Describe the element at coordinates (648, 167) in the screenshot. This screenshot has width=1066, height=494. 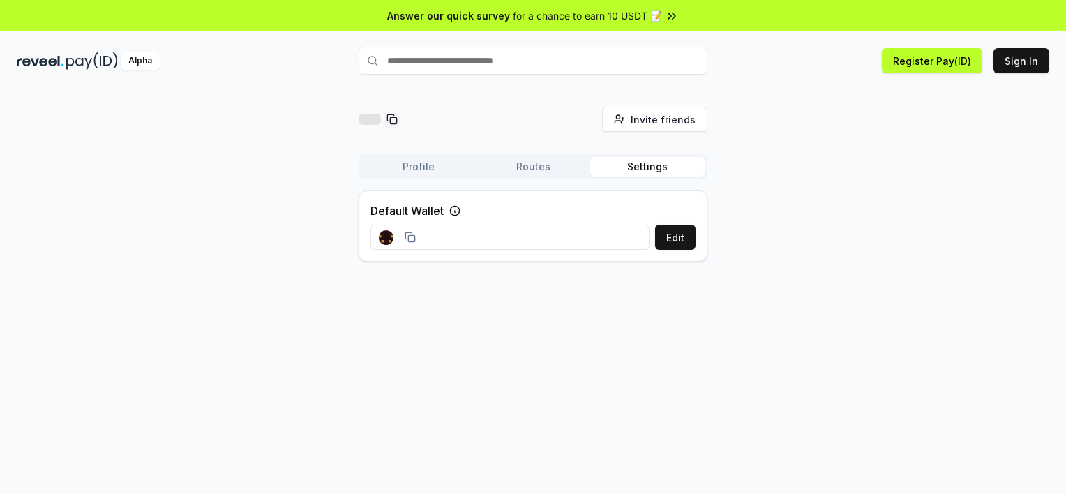
I see `button: Settings` at that location.